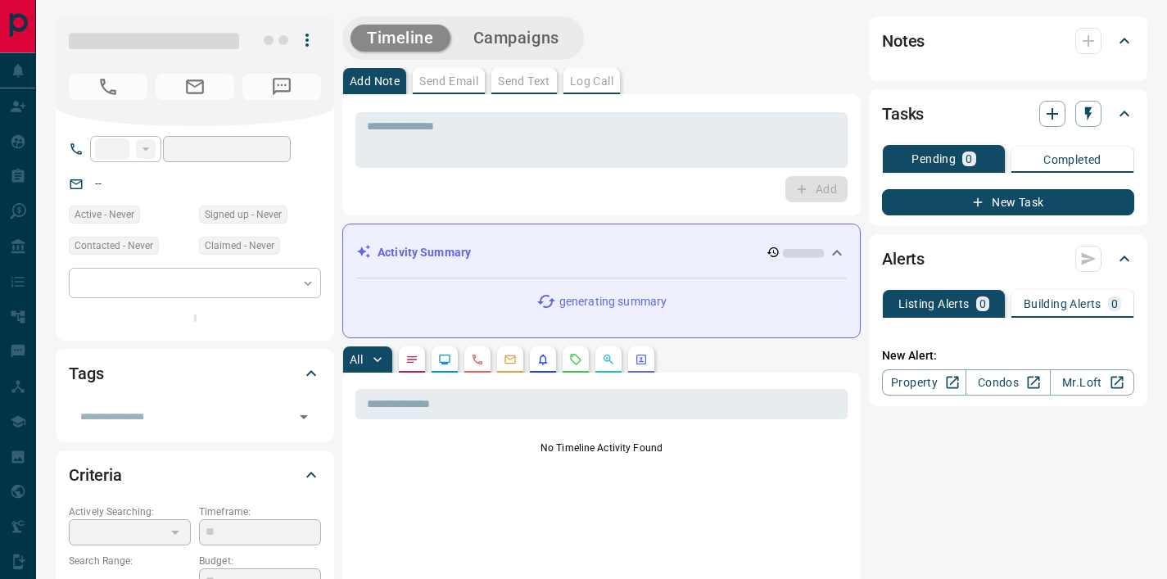 The image size is (1167, 579). Describe the element at coordinates (1008, 355) in the screenshot. I see `p: New Alert:` at that location.